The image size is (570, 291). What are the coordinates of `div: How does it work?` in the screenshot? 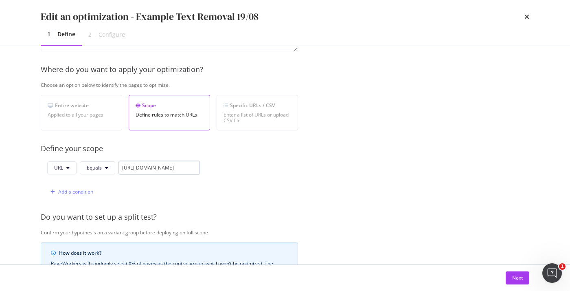 It's located at (173, 253).